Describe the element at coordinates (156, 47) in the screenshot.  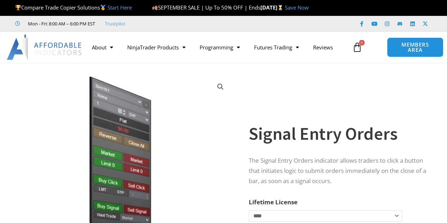
I see `a: NinjaTrader Products` at that location.